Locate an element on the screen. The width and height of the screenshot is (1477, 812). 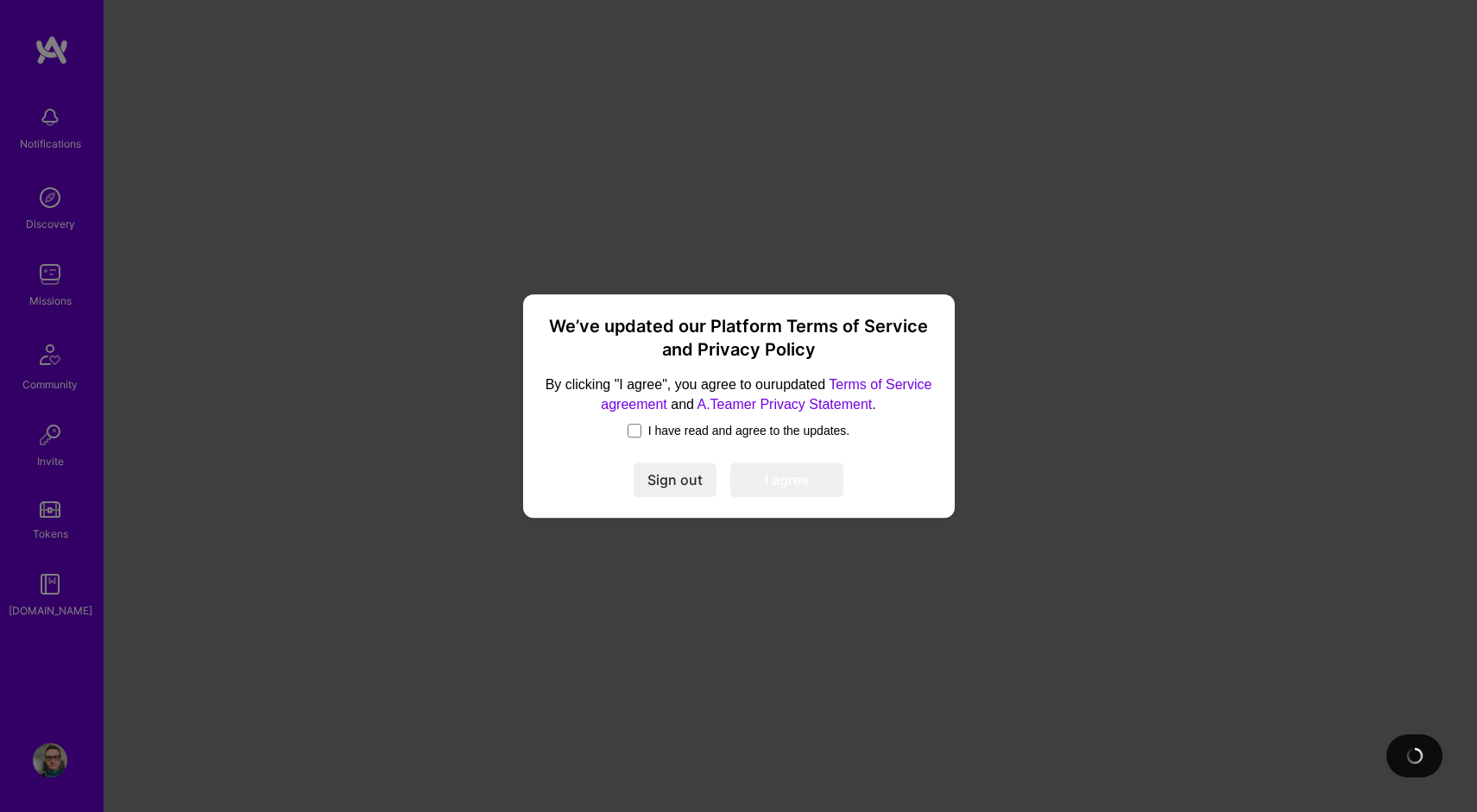
span: By clicking "I agree", you agree to our updated and . is located at coordinates (738, 396).